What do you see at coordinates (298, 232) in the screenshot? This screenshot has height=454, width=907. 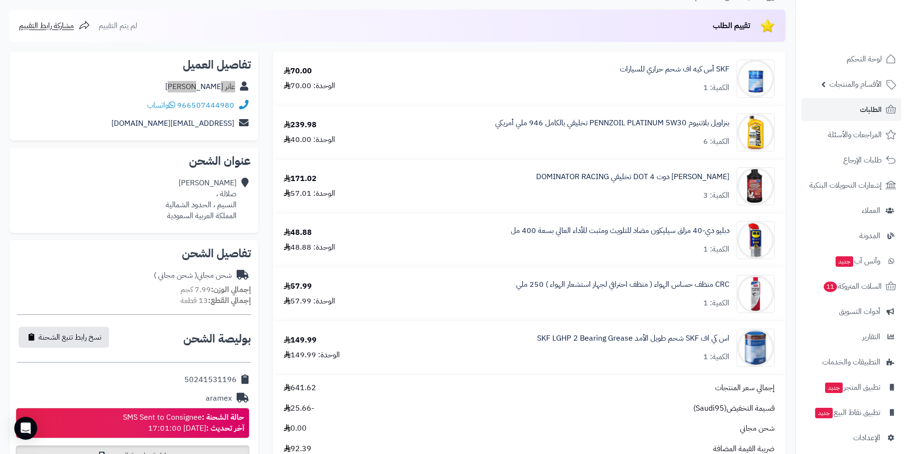 I see `div: 48.88` at bounding box center [298, 232].